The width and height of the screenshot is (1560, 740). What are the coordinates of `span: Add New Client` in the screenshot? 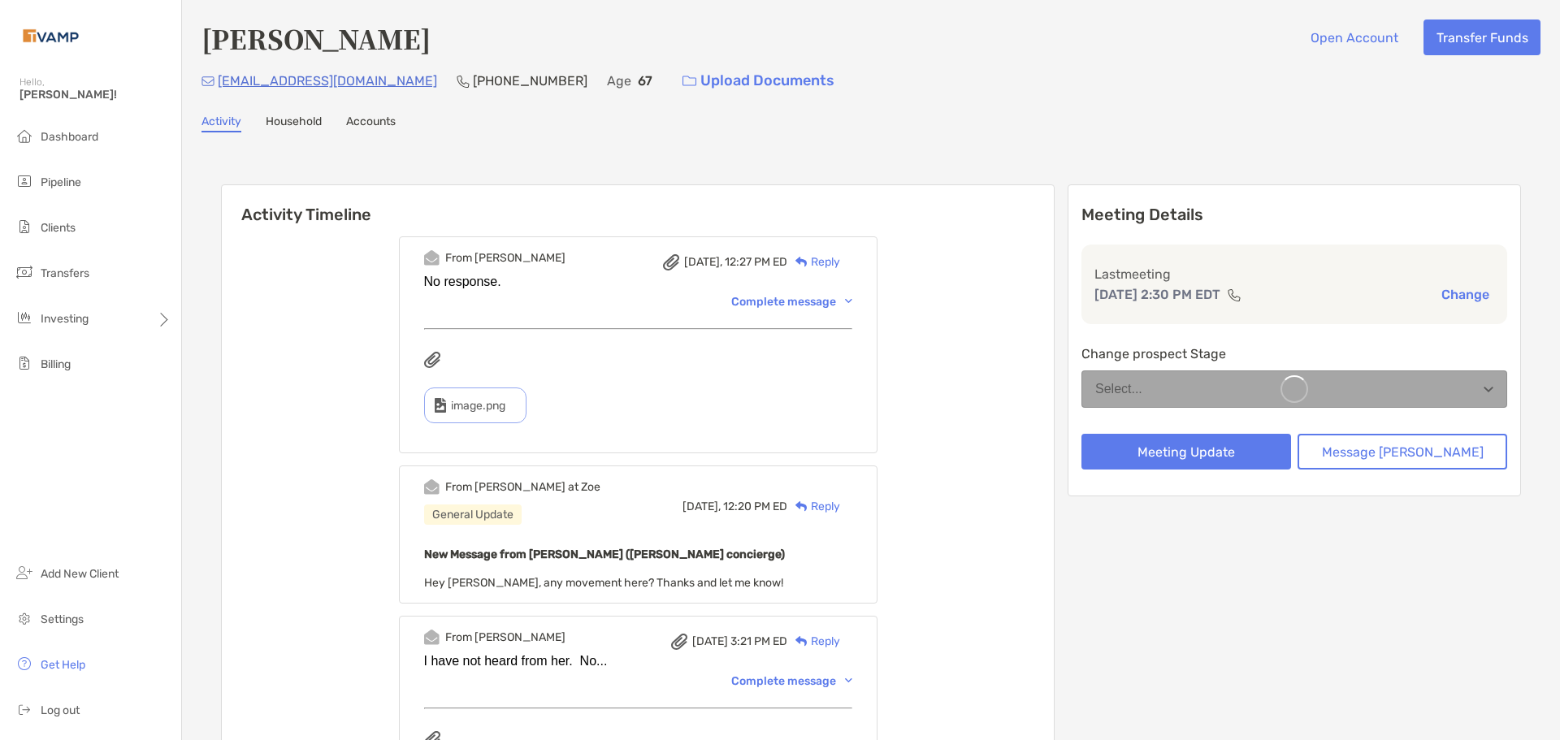 It's located at (80, 574).